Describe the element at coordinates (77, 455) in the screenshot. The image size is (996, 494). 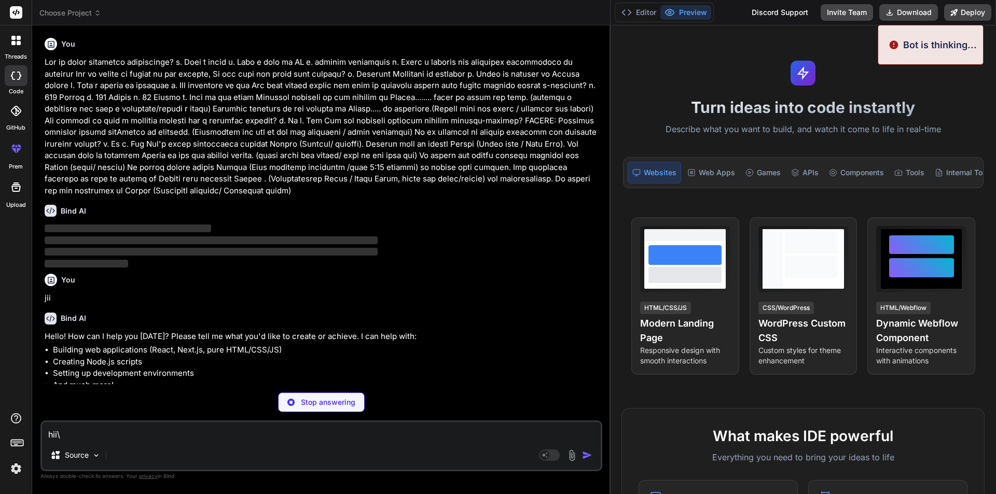
I see `p: Source` at that location.